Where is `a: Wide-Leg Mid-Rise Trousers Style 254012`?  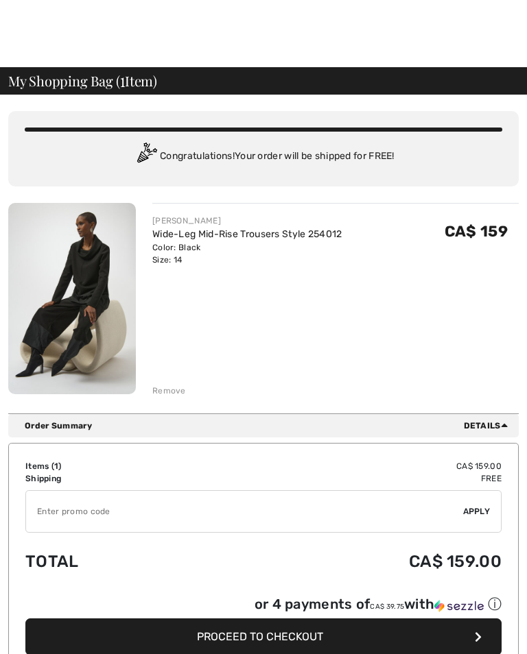 a: Wide-Leg Mid-Rise Trousers Style 254012 is located at coordinates (247, 234).